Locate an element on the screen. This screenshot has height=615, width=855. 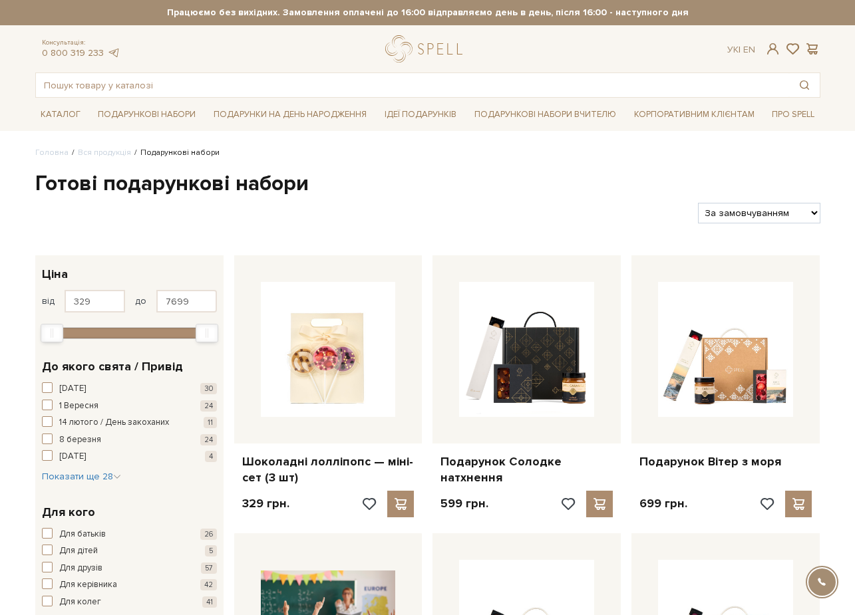
span: Для колег is located at coordinates (80, 603).